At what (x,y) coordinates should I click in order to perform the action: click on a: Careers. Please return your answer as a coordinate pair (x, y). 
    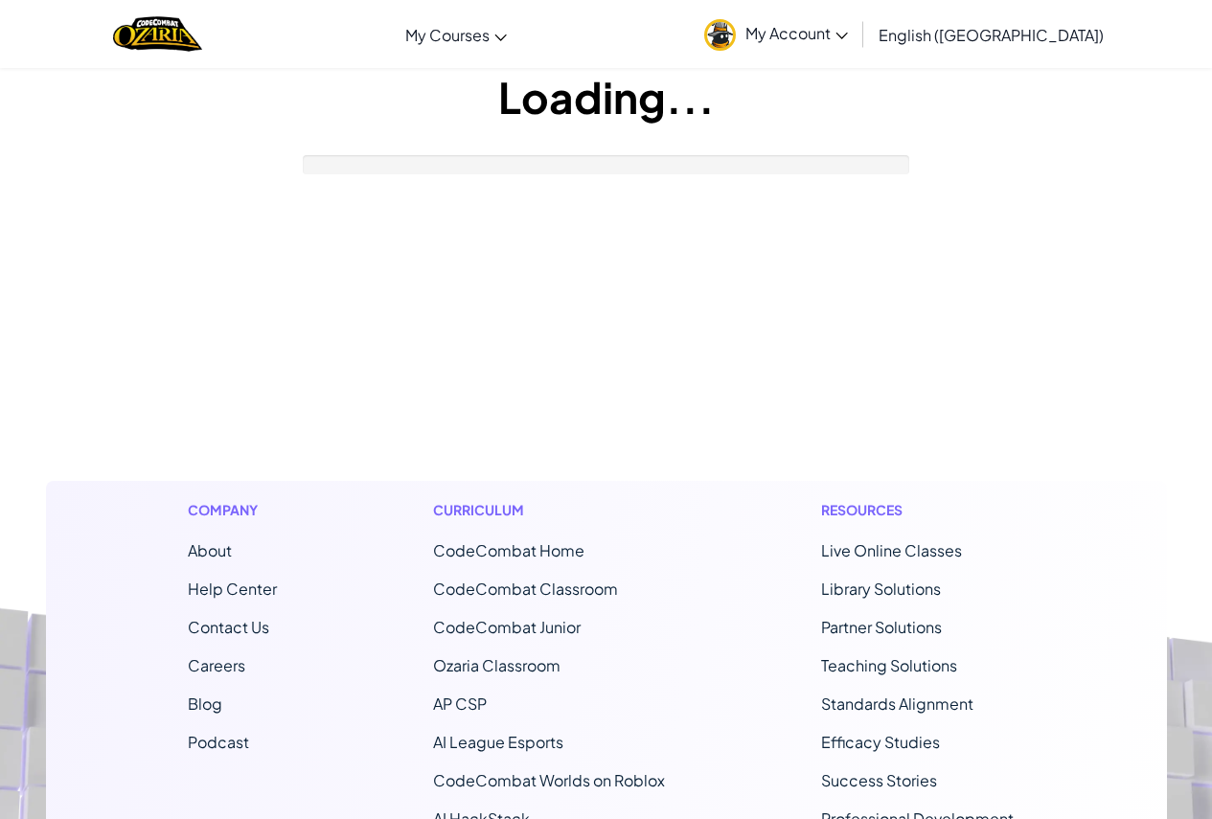
    Looking at the image, I should click on (216, 665).